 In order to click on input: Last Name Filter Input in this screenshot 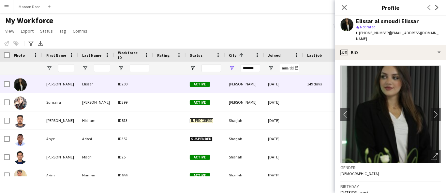, I will do `click(102, 68)`.